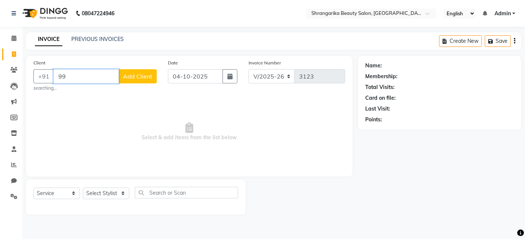 Image resolution: width=525 pixels, height=239 pixels. I want to click on input: Search or Scan, so click(187, 192).